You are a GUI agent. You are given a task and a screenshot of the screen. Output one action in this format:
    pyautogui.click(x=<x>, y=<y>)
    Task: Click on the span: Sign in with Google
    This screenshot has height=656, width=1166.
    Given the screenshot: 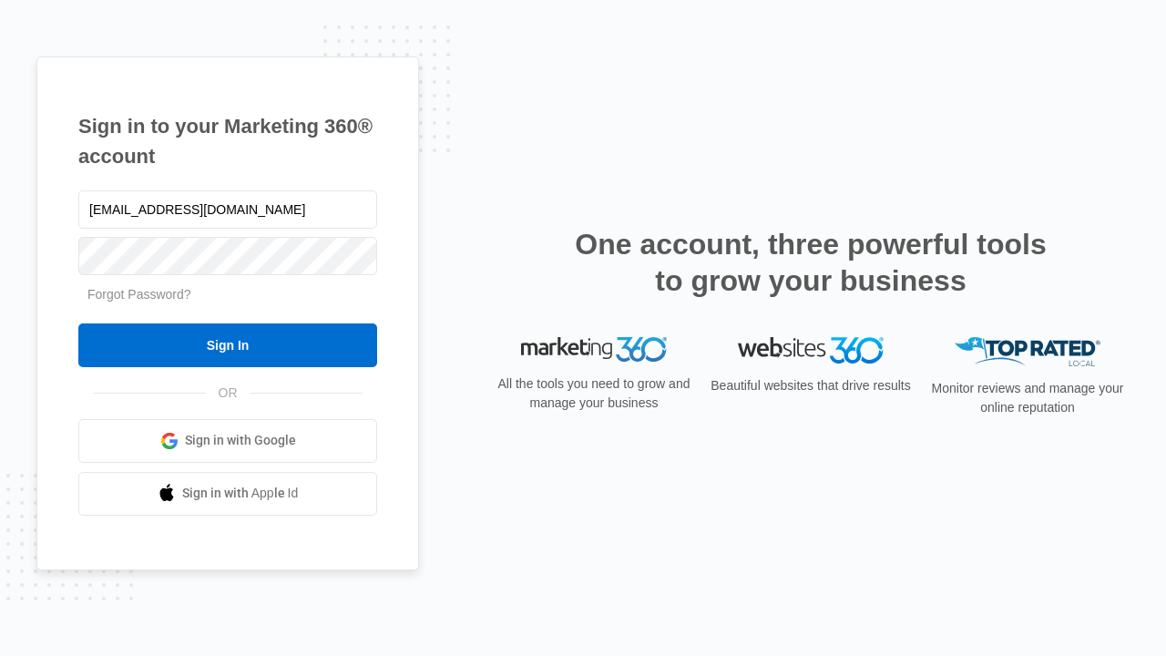 What is the action you would take?
    pyautogui.click(x=240, y=440)
    